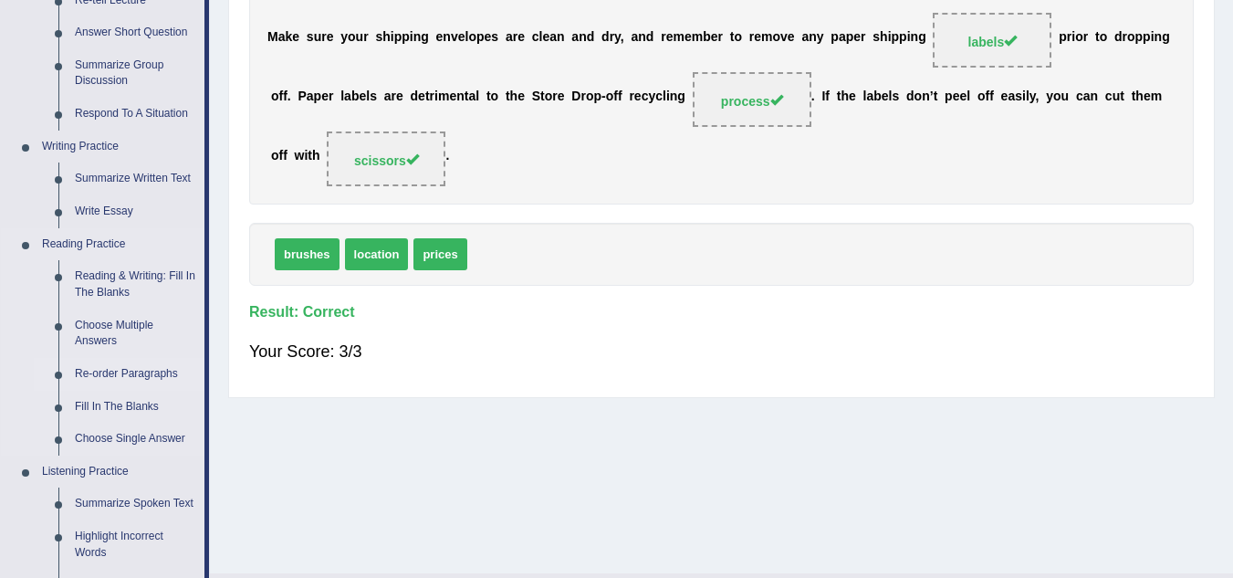 The height and width of the screenshot is (578, 1233). I want to click on b: v, so click(784, 37).